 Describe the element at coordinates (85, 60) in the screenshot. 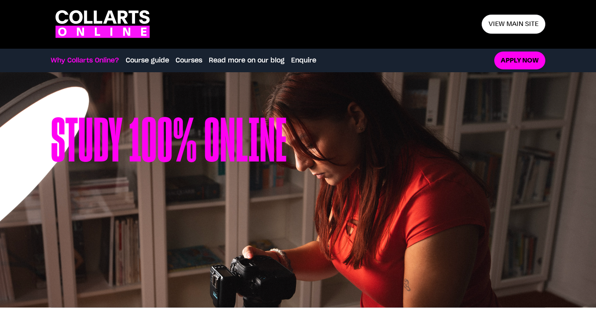

I see `a: Why Collarts Online?` at that location.